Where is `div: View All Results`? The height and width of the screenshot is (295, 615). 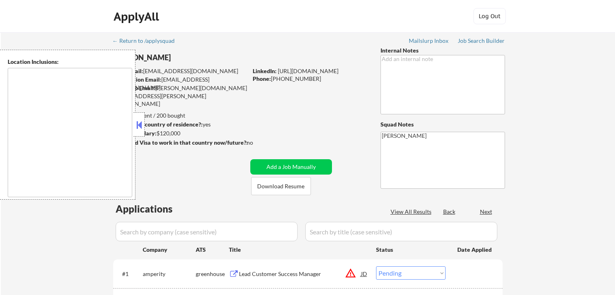
div: View All Results is located at coordinates (412, 212).